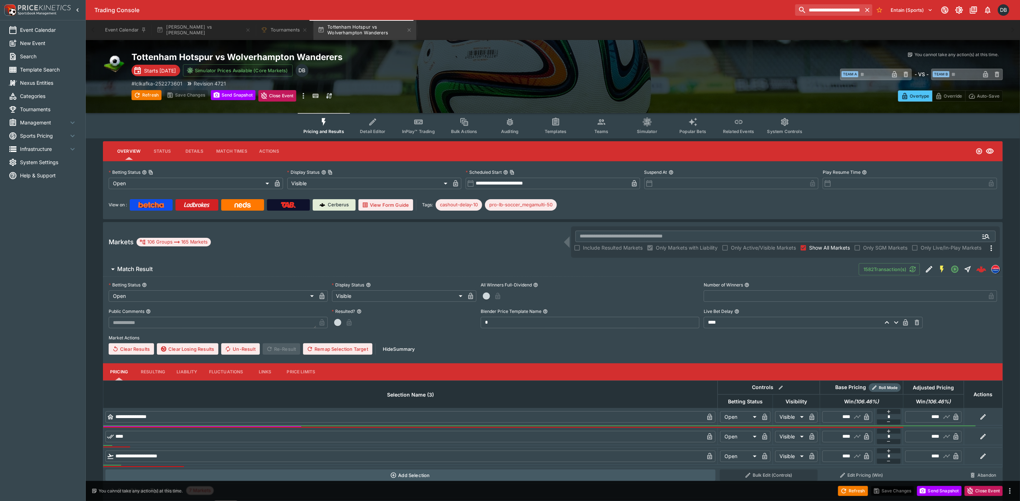 This screenshot has width=1020, height=501. Describe the element at coordinates (443, 10) in the screenshot. I see `div: Trading Console` at that location.